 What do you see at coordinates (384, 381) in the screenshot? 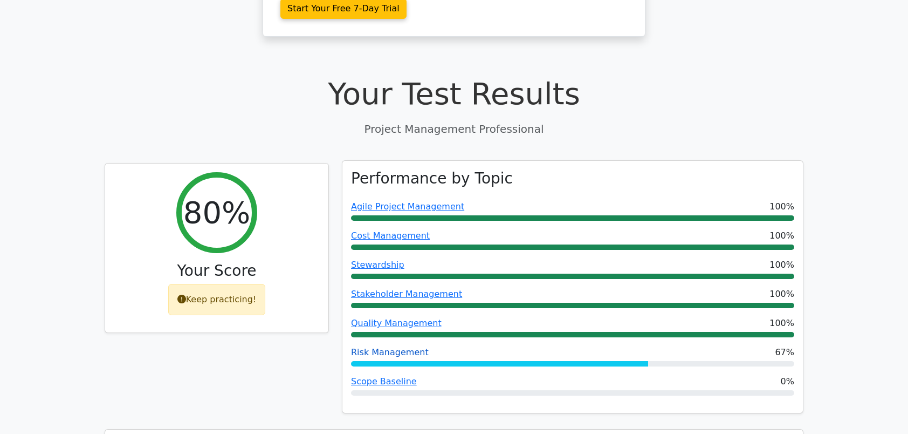
I see `a: Scope Baseline` at bounding box center [384, 381].